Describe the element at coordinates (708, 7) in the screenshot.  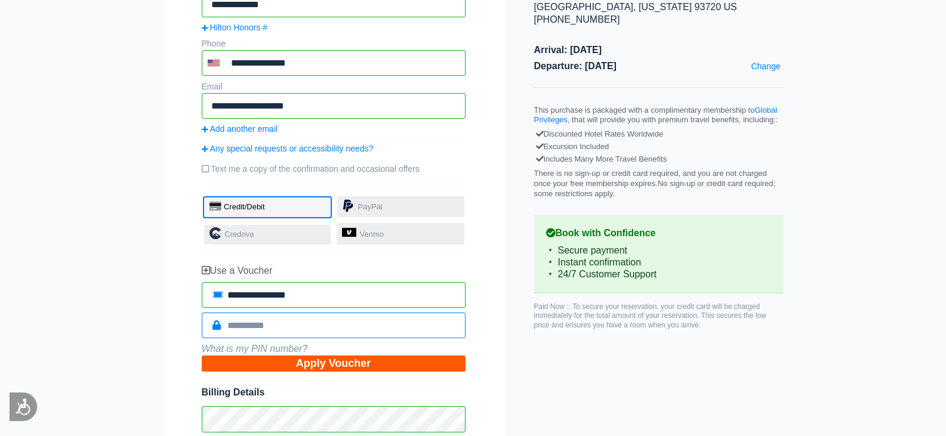
I see `span: 93720` at that location.